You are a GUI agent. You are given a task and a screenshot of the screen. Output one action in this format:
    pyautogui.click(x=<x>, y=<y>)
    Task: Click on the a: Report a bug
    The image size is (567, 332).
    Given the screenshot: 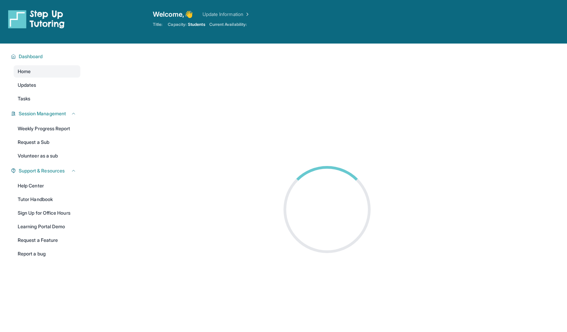 What is the action you would take?
    pyautogui.click(x=47, y=254)
    